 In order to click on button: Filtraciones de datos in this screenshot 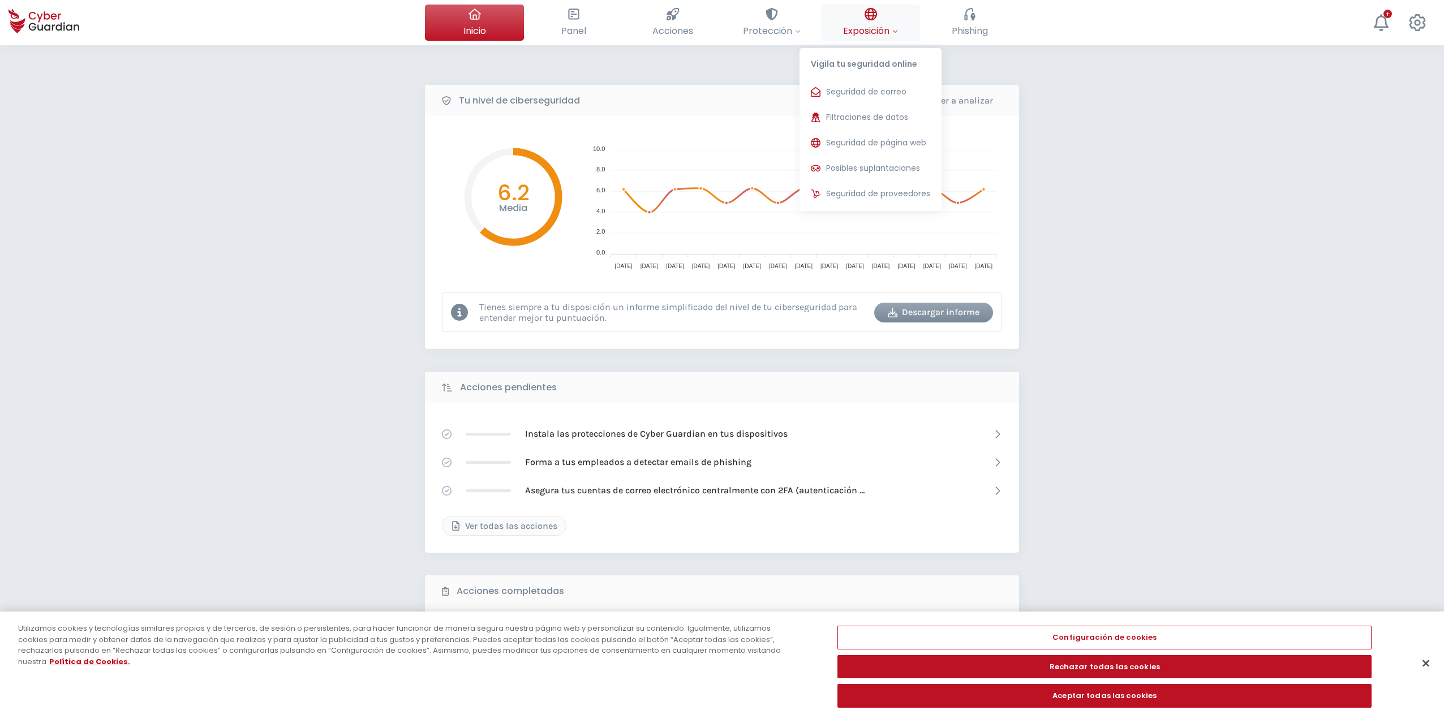, I will do `click(870, 118)`.